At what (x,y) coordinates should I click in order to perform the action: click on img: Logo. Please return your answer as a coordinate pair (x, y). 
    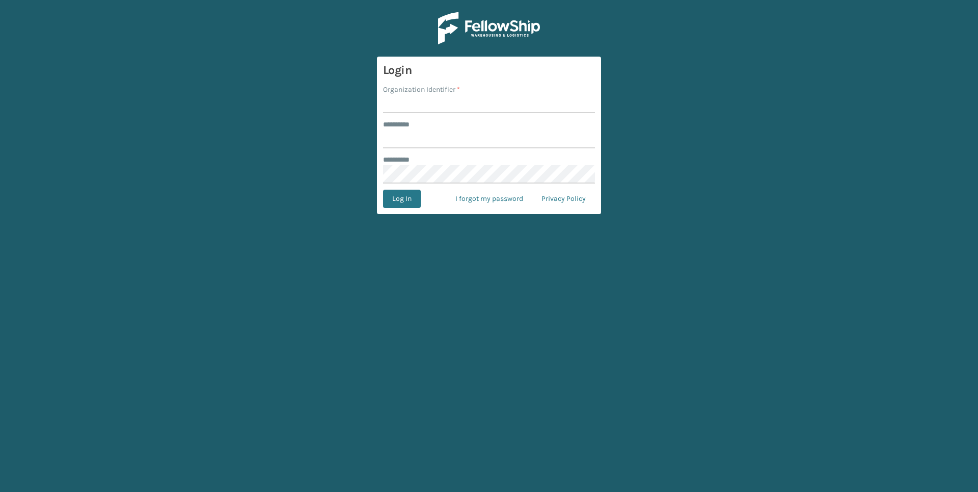
    Looking at the image, I should click on (489, 28).